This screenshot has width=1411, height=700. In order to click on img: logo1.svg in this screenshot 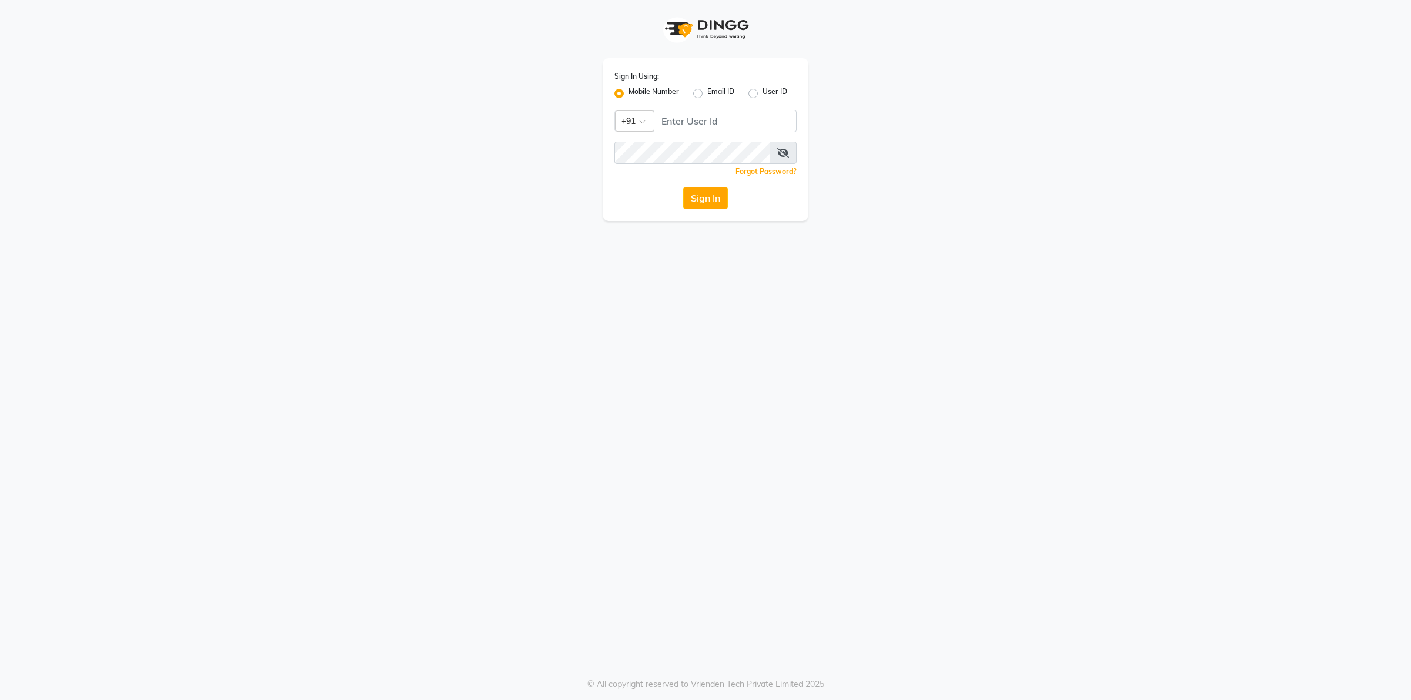, I will do `click(705, 29)`.